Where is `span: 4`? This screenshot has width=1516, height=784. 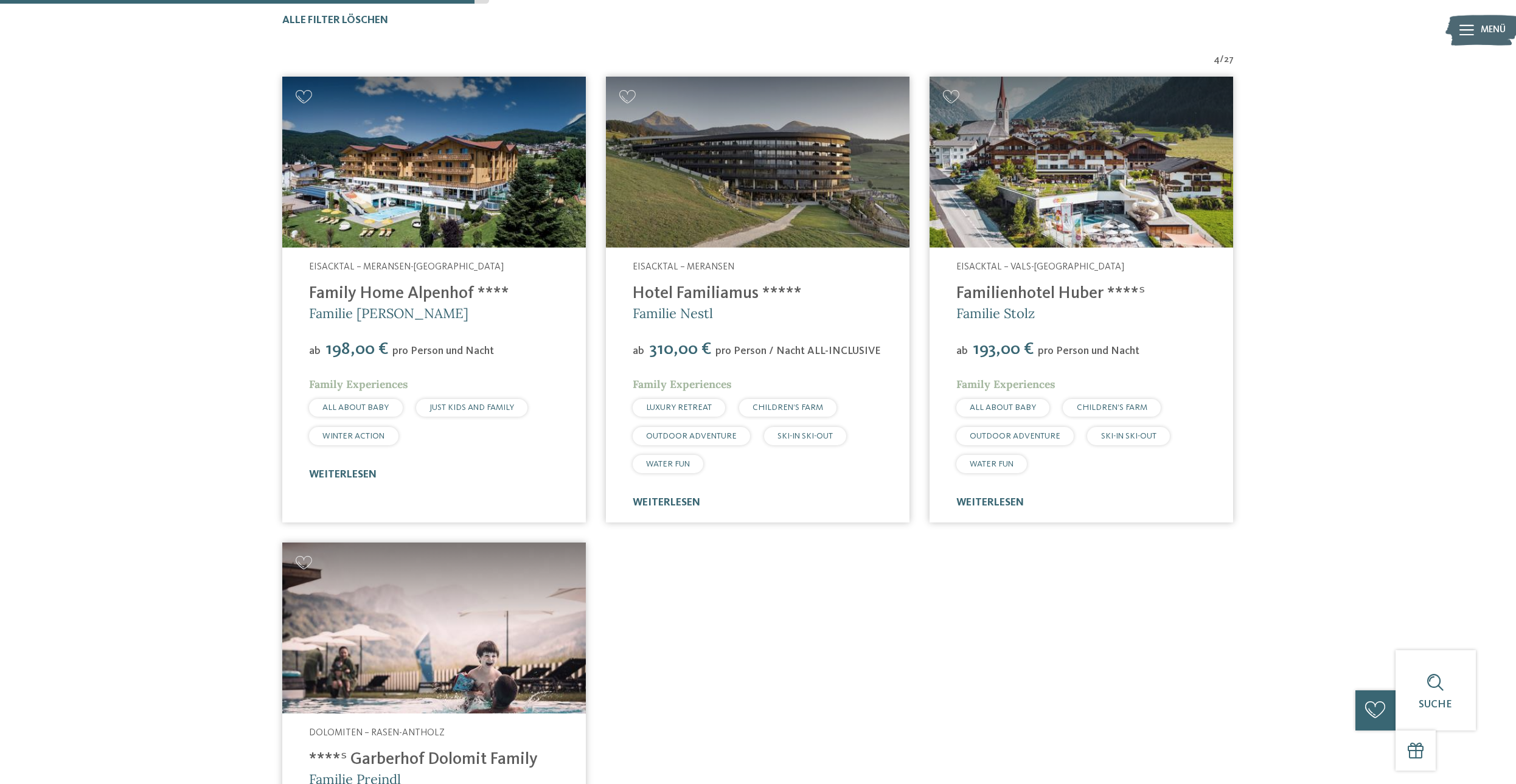 span: 4 is located at coordinates (1217, 60).